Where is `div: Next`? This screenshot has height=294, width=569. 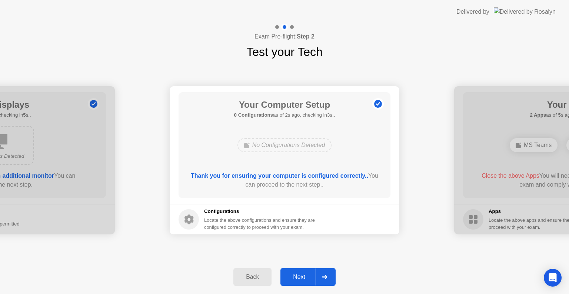 div: Next is located at coordinates (299, 277).